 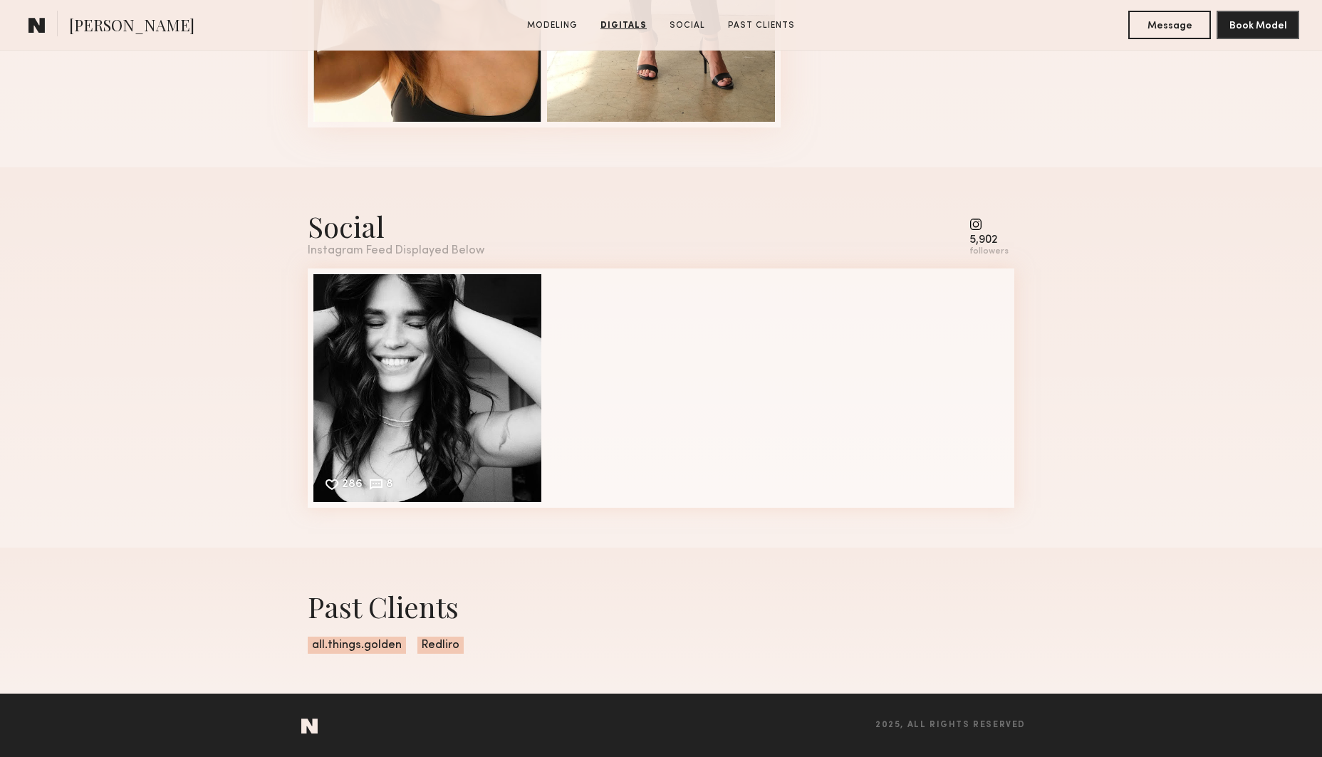 What do you see at coordinates (688, 26) in the screenshot?
I see `a: Social` at bounding box center [688, 26].